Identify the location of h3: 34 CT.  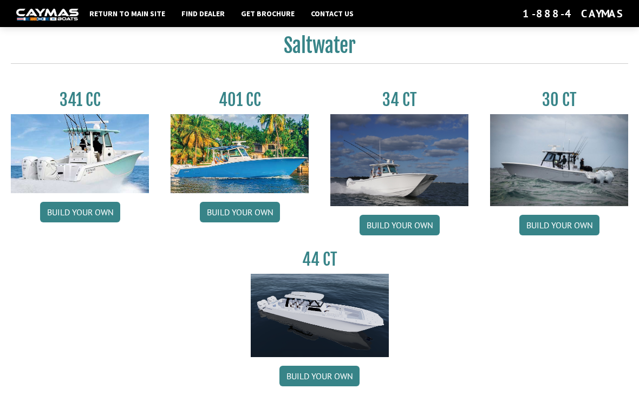
(399, 100).